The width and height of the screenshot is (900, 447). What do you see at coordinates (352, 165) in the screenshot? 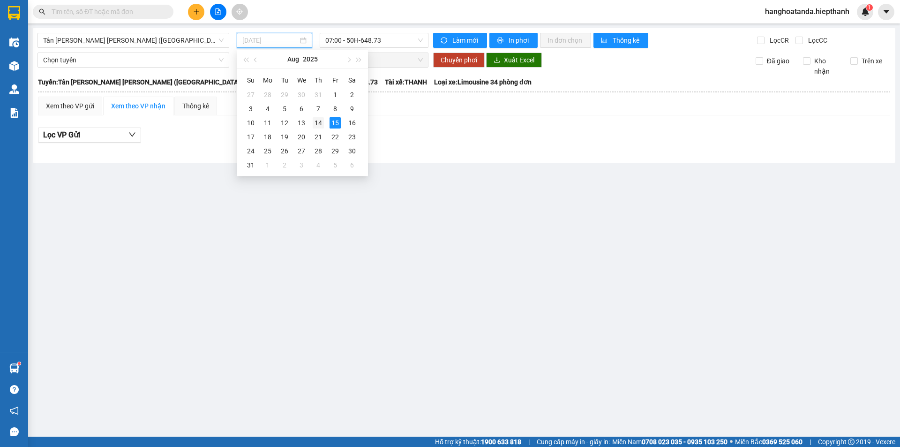
I see `div: 6` at bounding box center [352, 165].